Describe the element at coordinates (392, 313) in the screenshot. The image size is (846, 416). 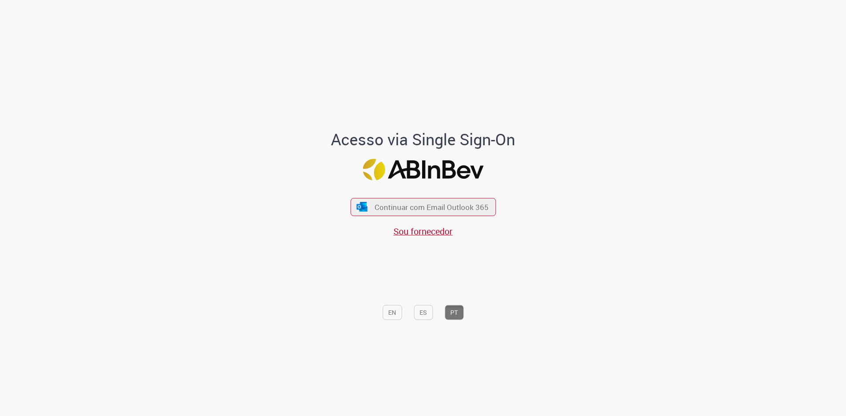
I see `button: EN` at that location.